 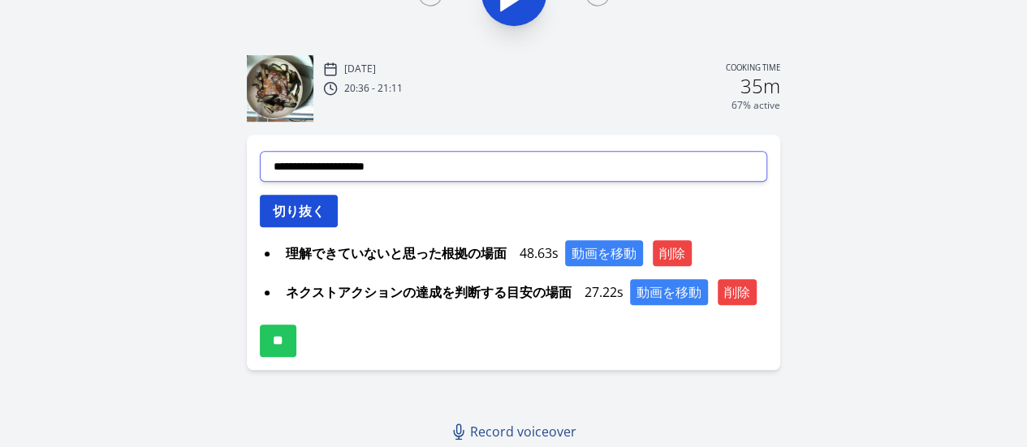 I want to click on div: 27.22s, so click(x=523, y=292).